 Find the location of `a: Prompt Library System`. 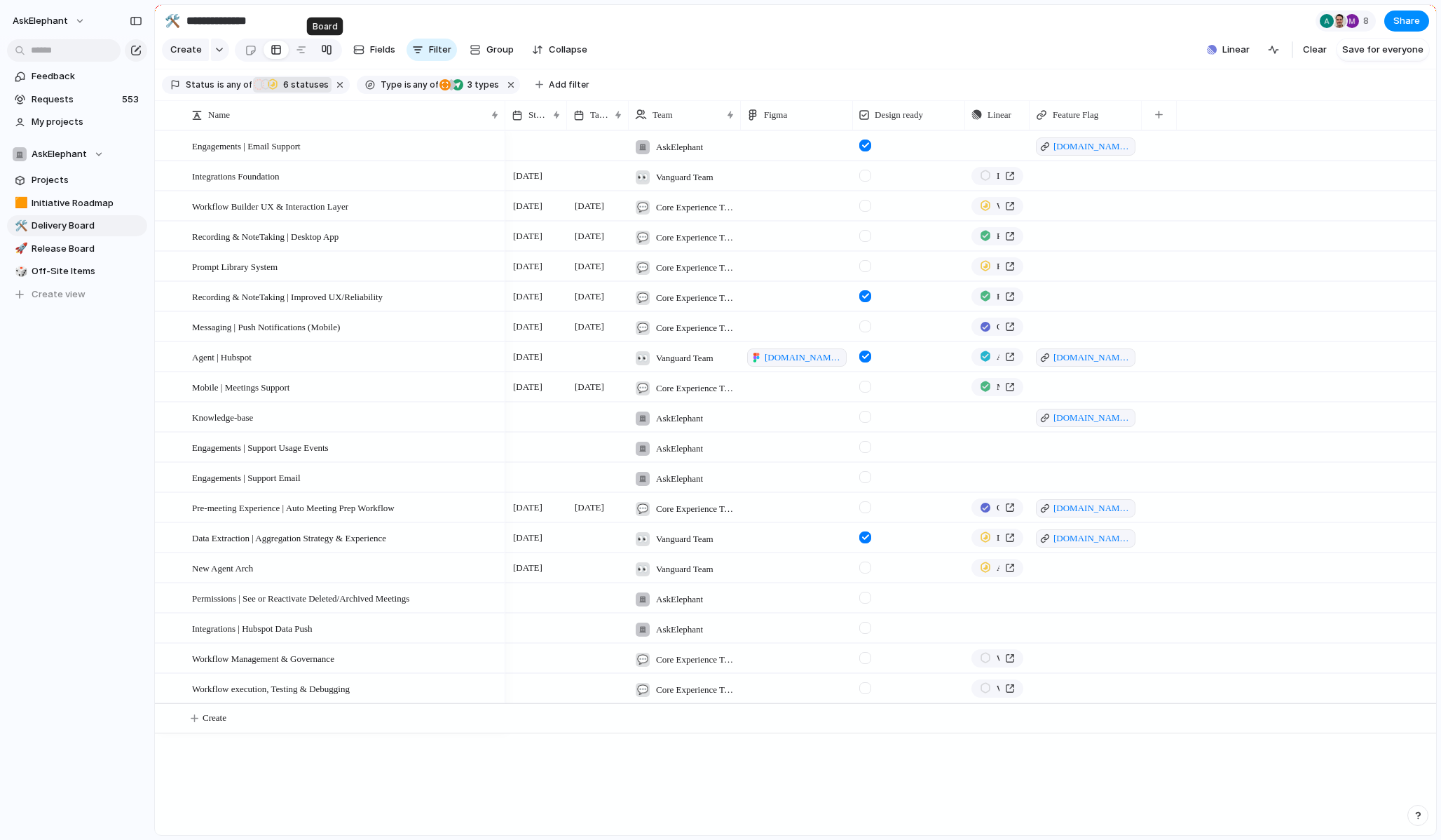

a: Prompt Library System is located at coordinates (997, 266).